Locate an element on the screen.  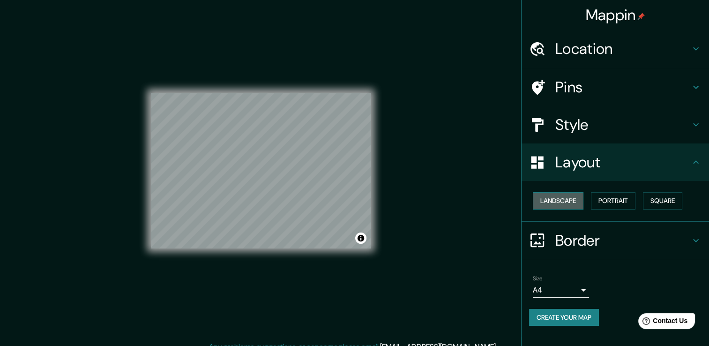
span: Contact Us is located at coordinates (44, 11).